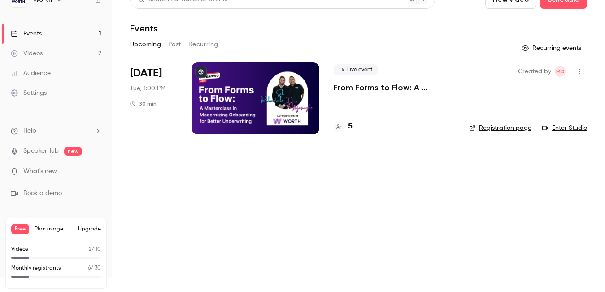  Describe the element at coordinates (500, 128) in the screenshot. I see `a: Registration page` at that location.